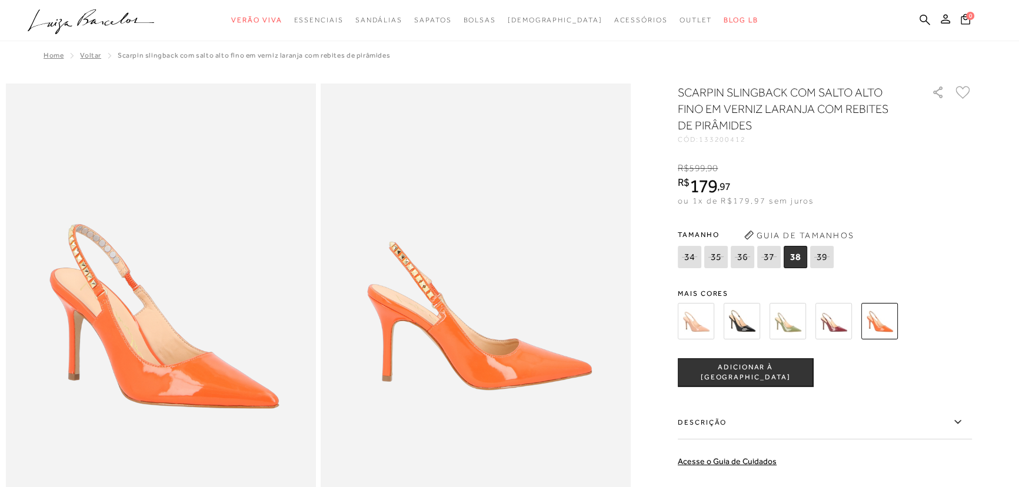 This screenshot has width=1019, height=487. What do you see at coordinates (742, 257) in the screenshot?
I see `span: 36` at bounding box center [742, 257].